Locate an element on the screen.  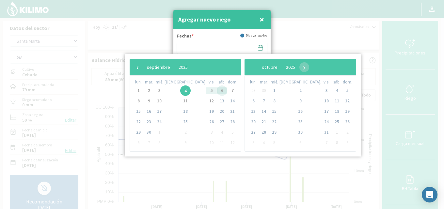
span: 20 is located at coordinates (253, 122).